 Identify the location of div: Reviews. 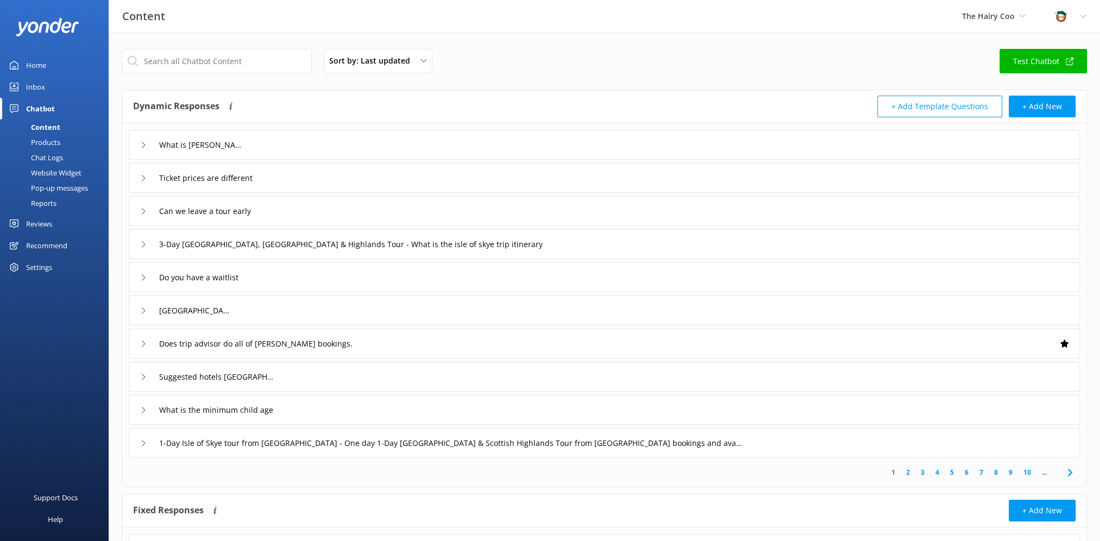
(39, 224).